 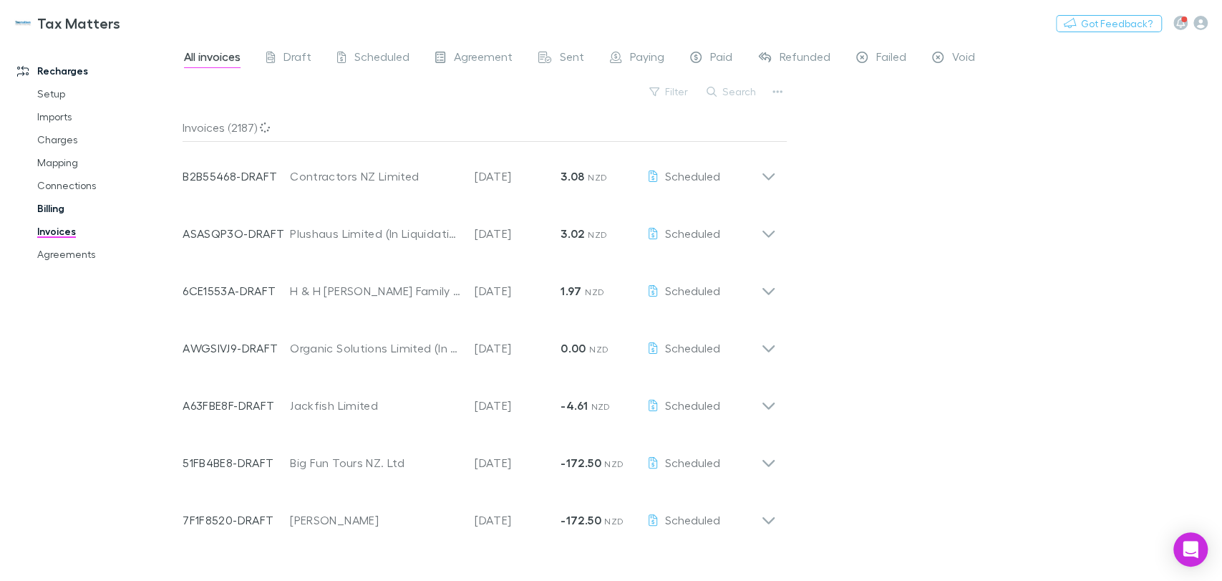 I want to click on span: Void, so click(x=964, y=59).